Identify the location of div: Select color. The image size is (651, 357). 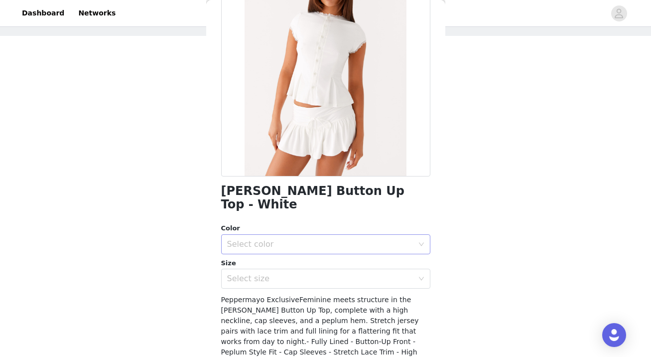
(320, 244).